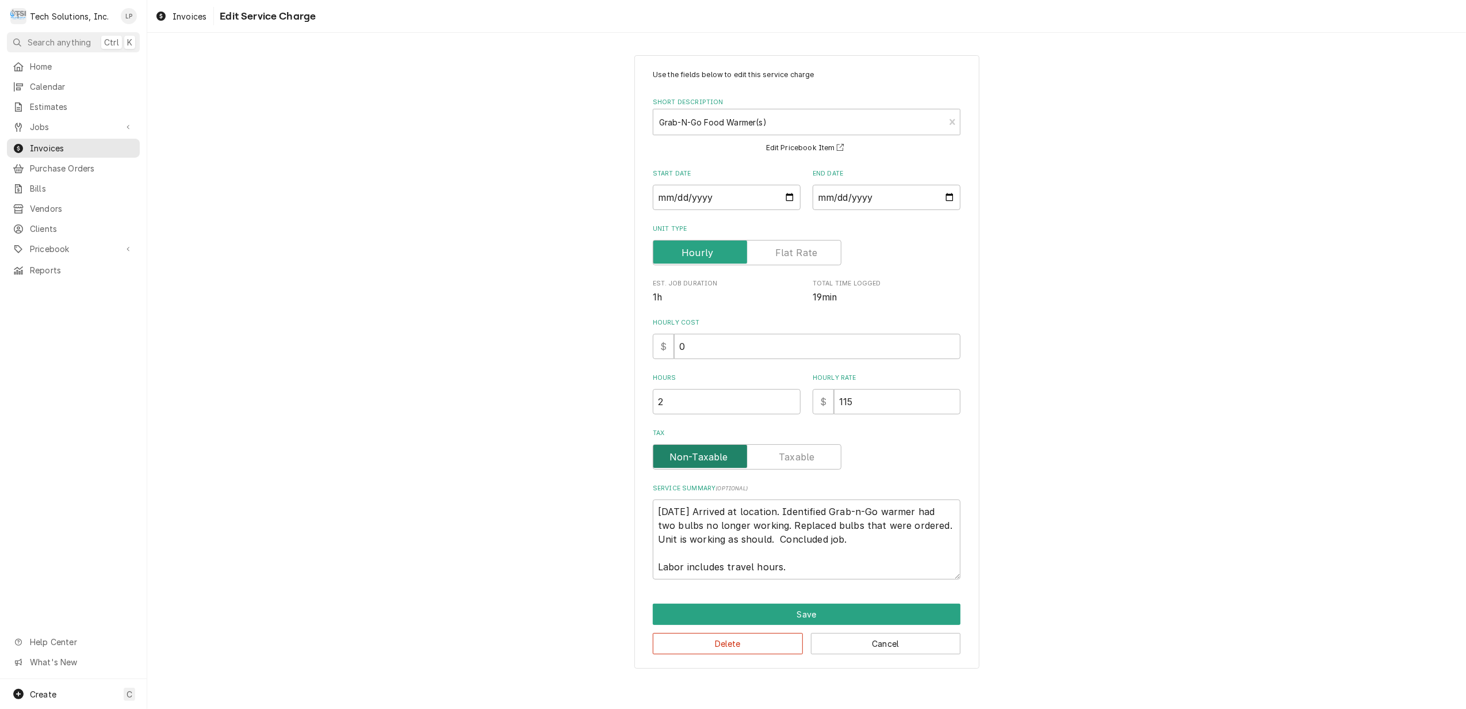 This screenshot has height=709, width=1466. What do you see at coordinates (81, 641) in the screenshot?
I see `span: Help Center` at bounding box center [81, 641].